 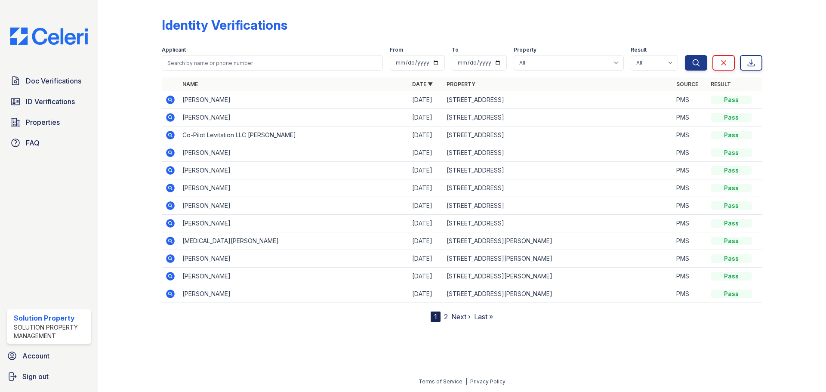 What do you see at coordinates (49, 81) in the screenshot?
I see `a: Doc Verifications` at bounding box center [49, 81].